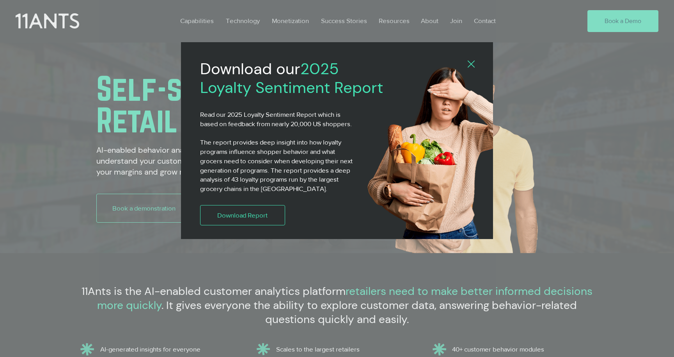 The width and height of the screenshot is (674, 357). I want to click on p: Read our 2025 Loyalty Sentiment Report which is based on feedback from nearly 20,000 US shoppers., so click(278, 119).